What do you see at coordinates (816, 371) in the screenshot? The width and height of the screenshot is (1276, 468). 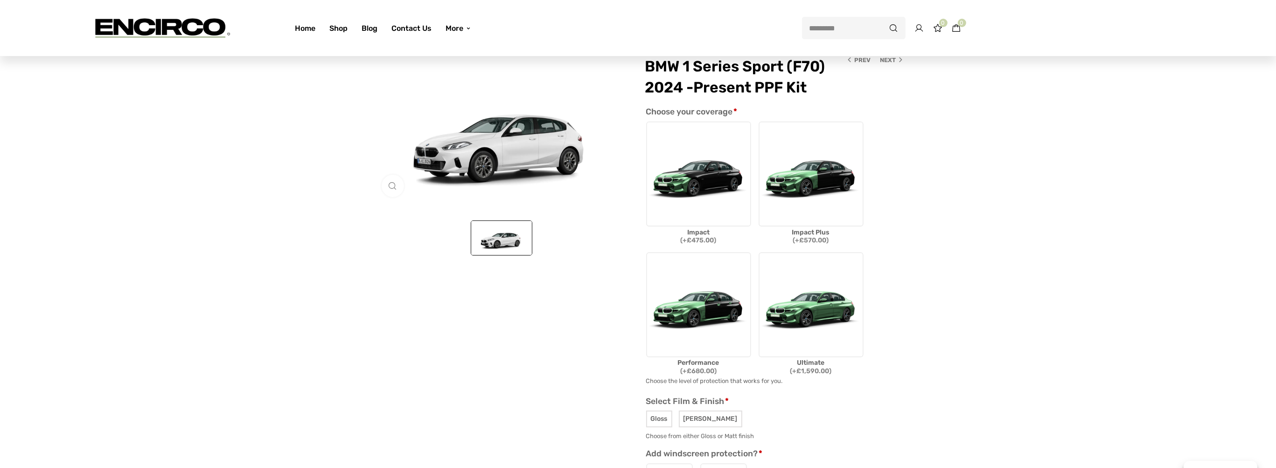 I see `span: 1,590.00` at bounding box center [816, 371].